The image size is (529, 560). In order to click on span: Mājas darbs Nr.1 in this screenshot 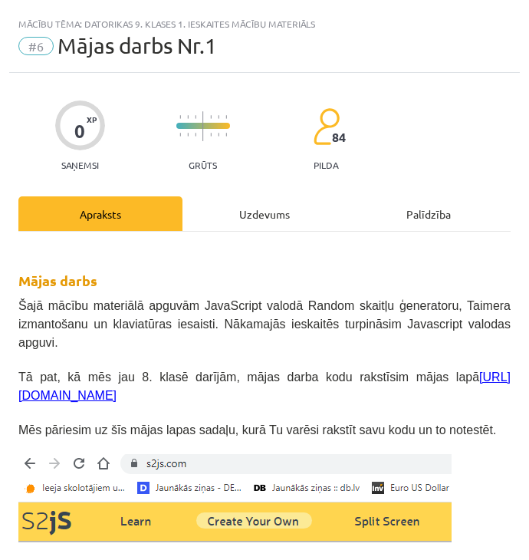, I will do `click(137, 45)`.